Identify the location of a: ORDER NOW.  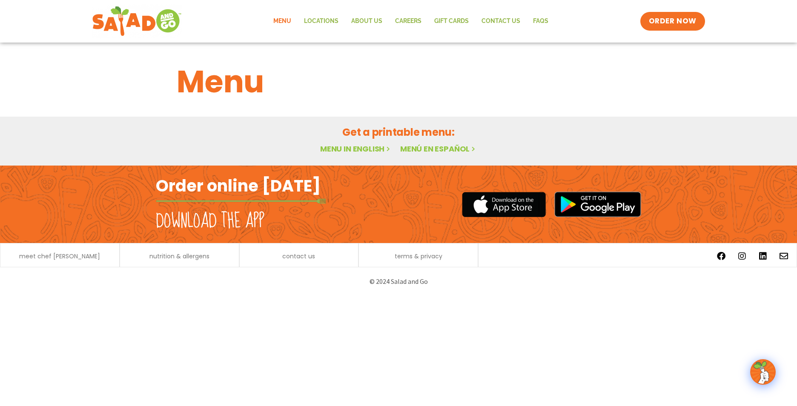
(672, 21).